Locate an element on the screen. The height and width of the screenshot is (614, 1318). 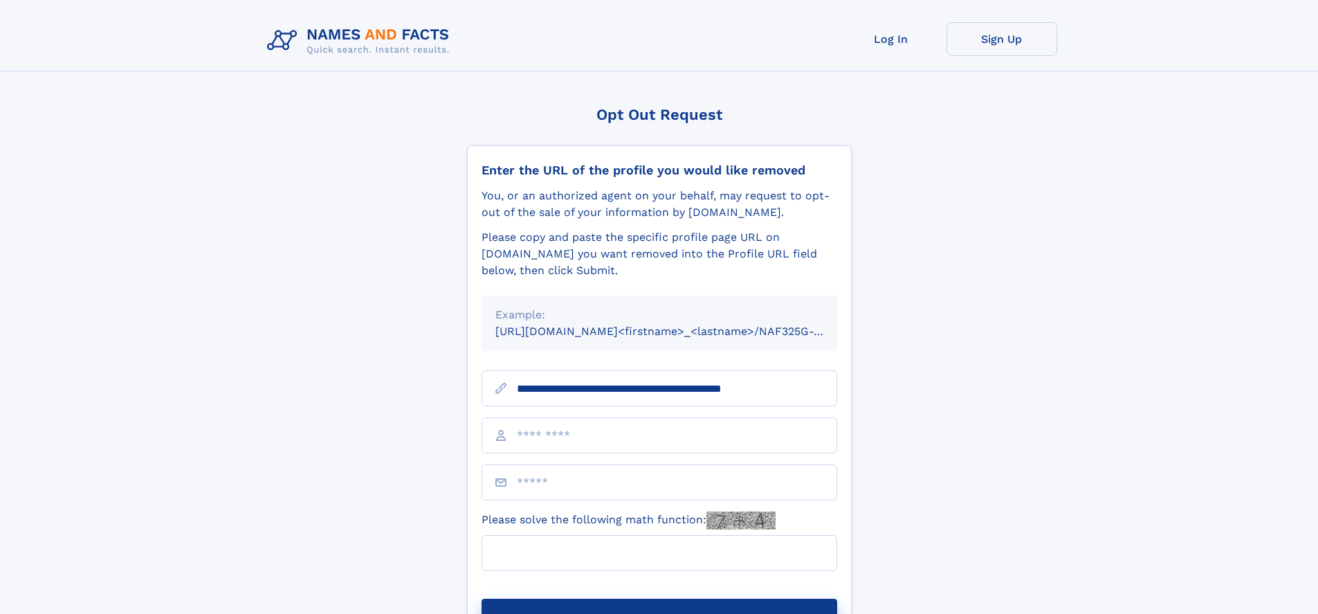
a: Log In is located at coordinates (891, 39).